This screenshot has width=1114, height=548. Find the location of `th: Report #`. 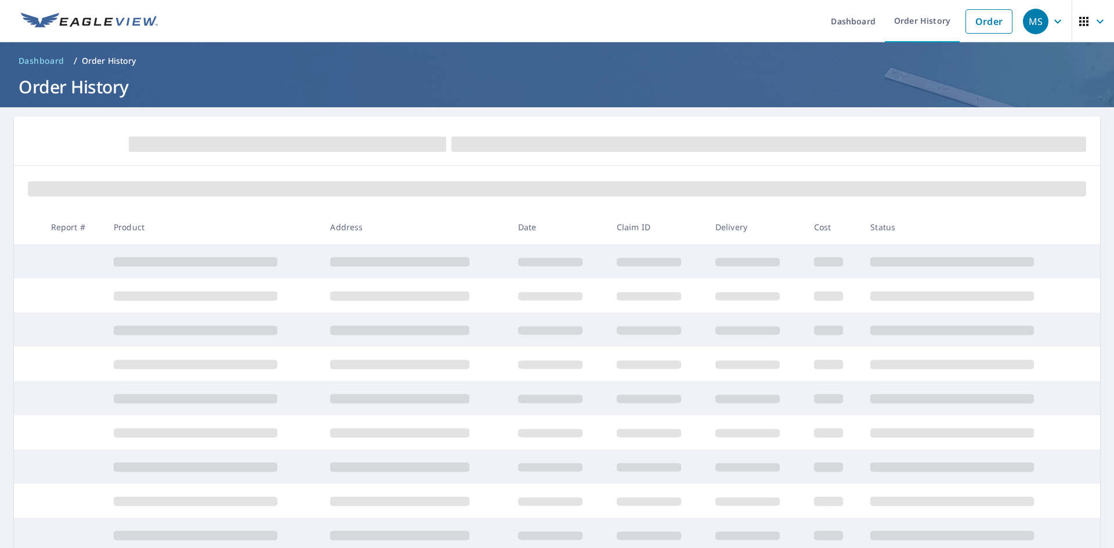

th: Report # is located at coordinates (73, 227).